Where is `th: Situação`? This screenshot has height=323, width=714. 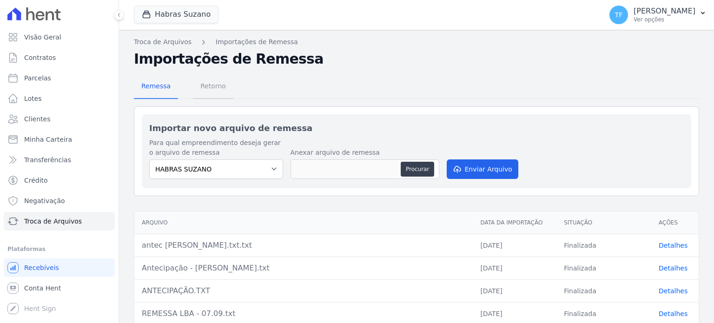
th: Situação is located at coordinates (604, 223).